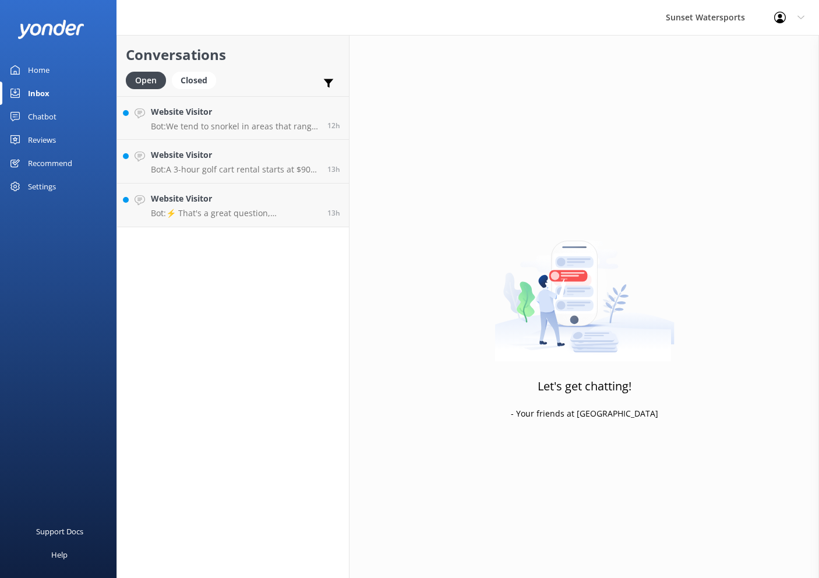  What do you see at coordinates (233, 118) in the screenshot?
I see `a: Website VisitorBot:We tend to snorkel in areas that range in depth from 4-6 feet to up to 10 feet...` at bounding box center [233, 118].